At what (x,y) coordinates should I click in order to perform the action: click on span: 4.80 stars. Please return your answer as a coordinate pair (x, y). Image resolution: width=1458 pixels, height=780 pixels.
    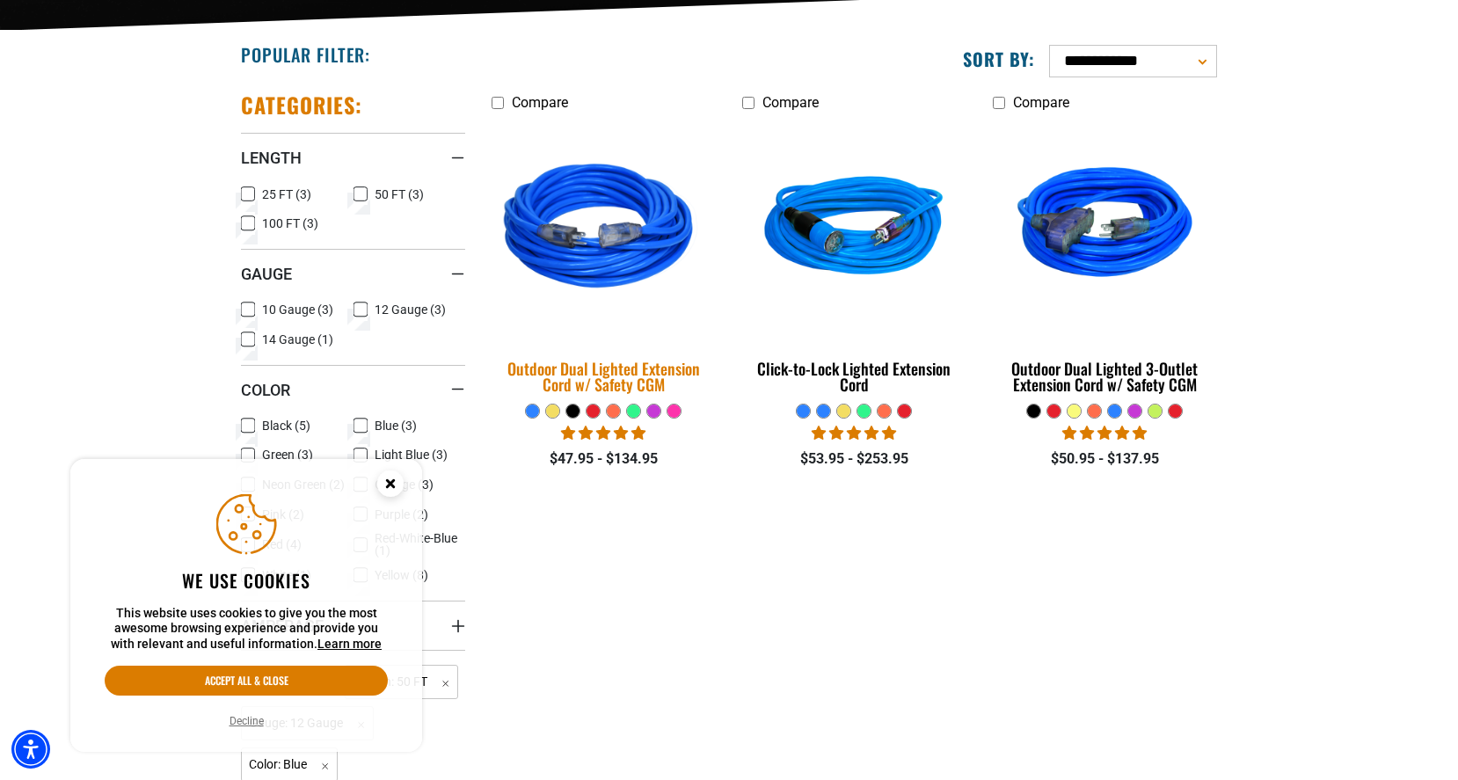
    Looking at the image, I should click on (1105, 433).